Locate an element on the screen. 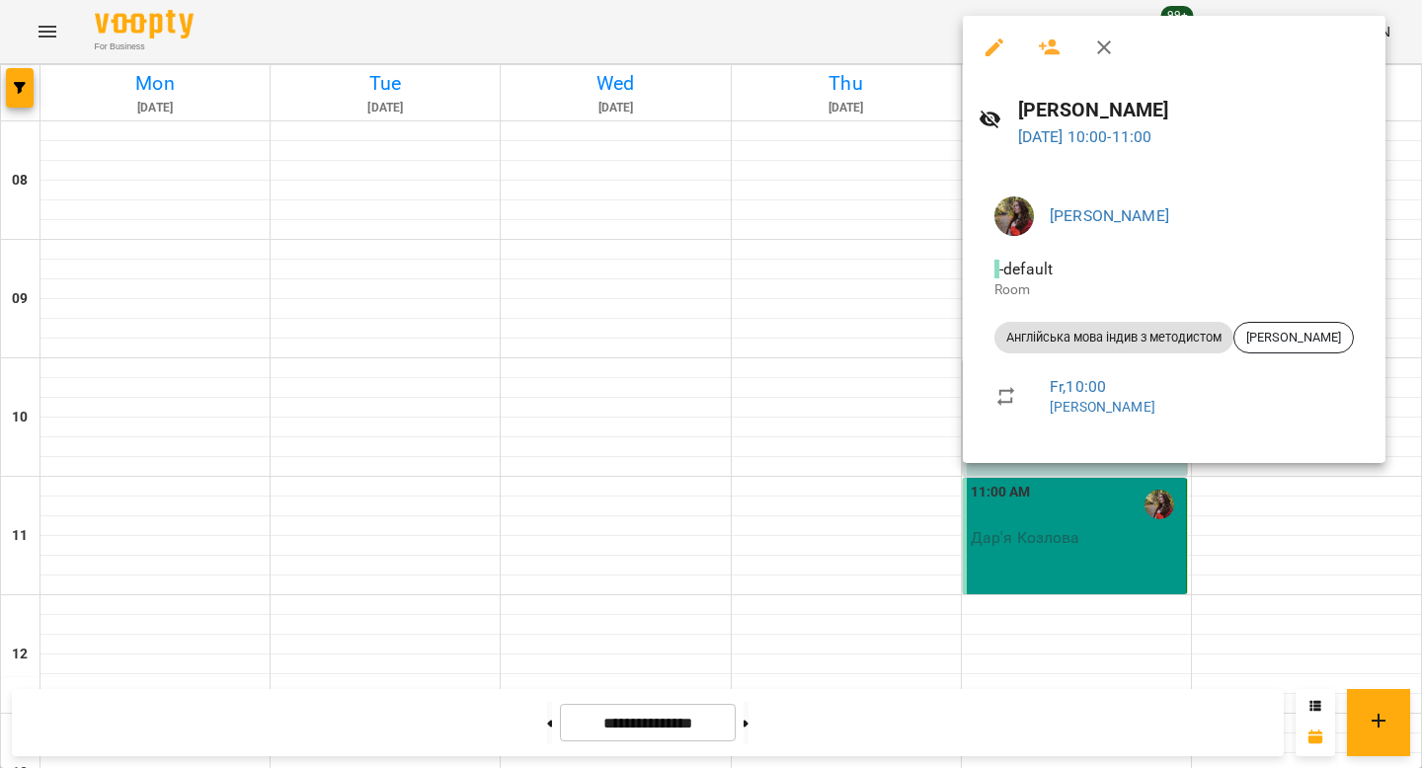  p: Room is located at coordinates (1174, 290).